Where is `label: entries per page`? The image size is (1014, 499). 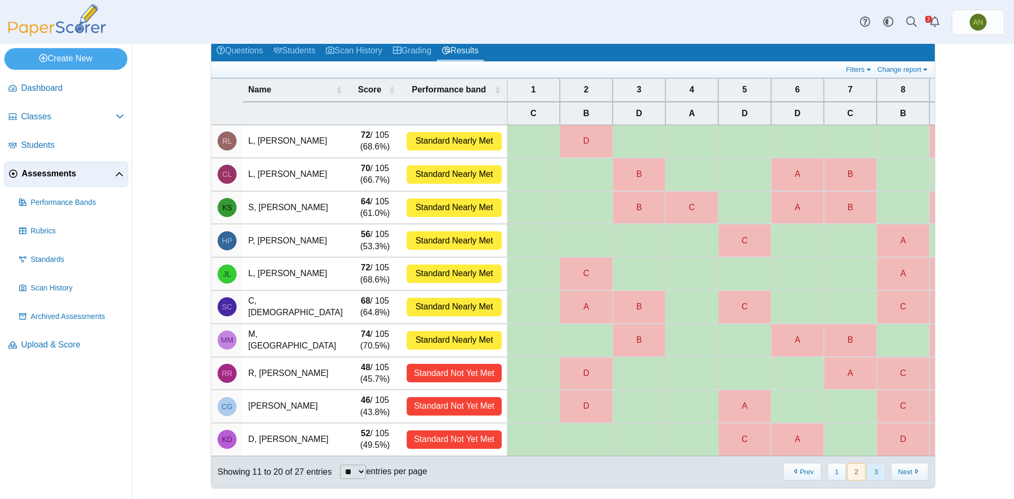 label: entries per page is located at coordinates (397, 471).